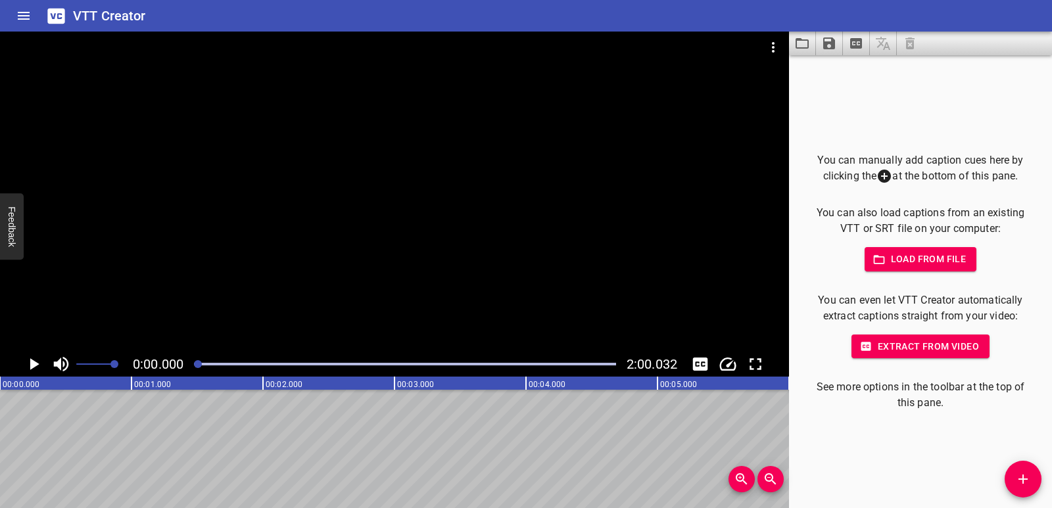 The image size is (1052, 508). I want to click on button: Zoom In, so click(742, 479).